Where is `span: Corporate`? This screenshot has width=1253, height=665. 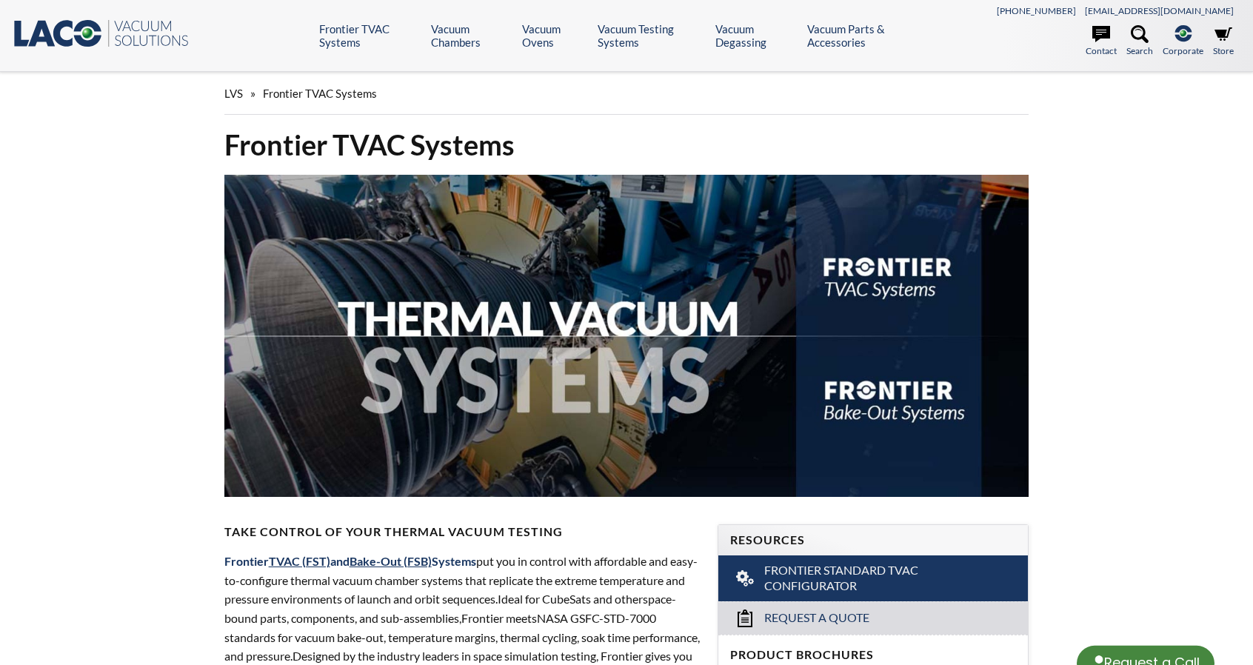 span: Corporate is located at coordinates (1183, 50).